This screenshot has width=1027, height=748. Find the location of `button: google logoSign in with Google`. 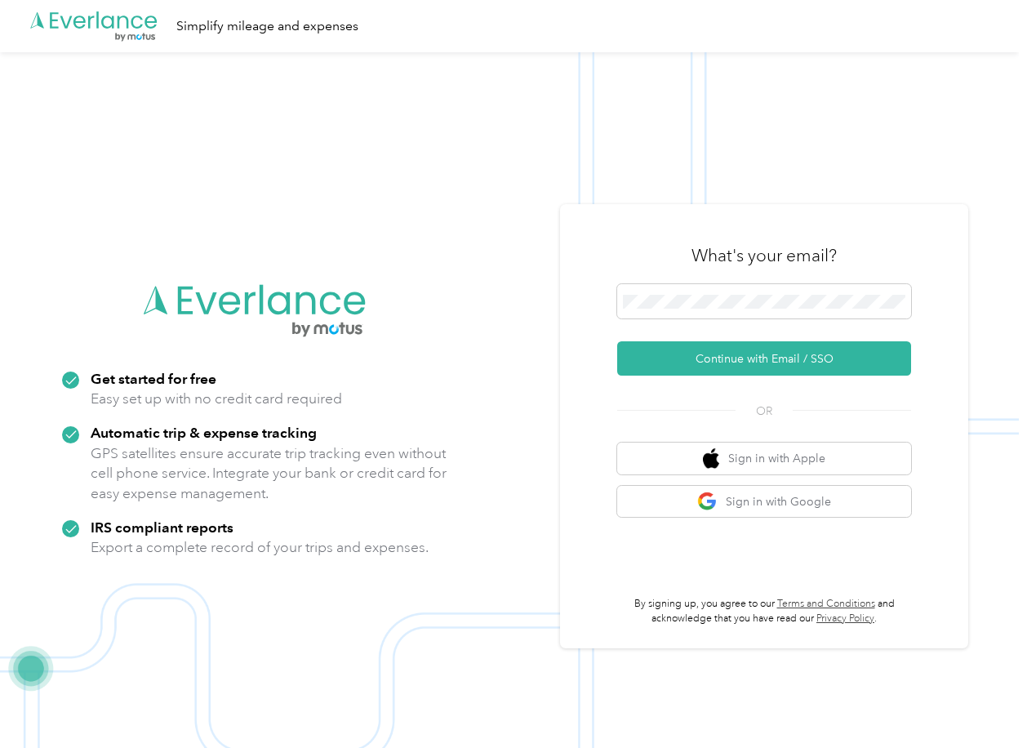

button: google logoSign in with Google is located at coordinates (764, 501).